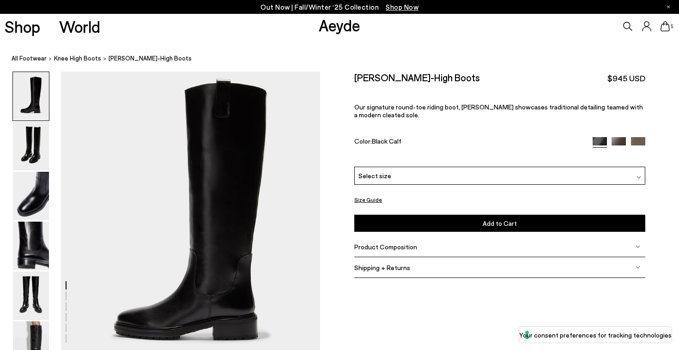 Image resolution: width=679 pixels, height=350 pixels. Describe the element at coordinates (596, 335) in the screenshot. I see `label: Your consent preferences for tracking technologies` at that location.